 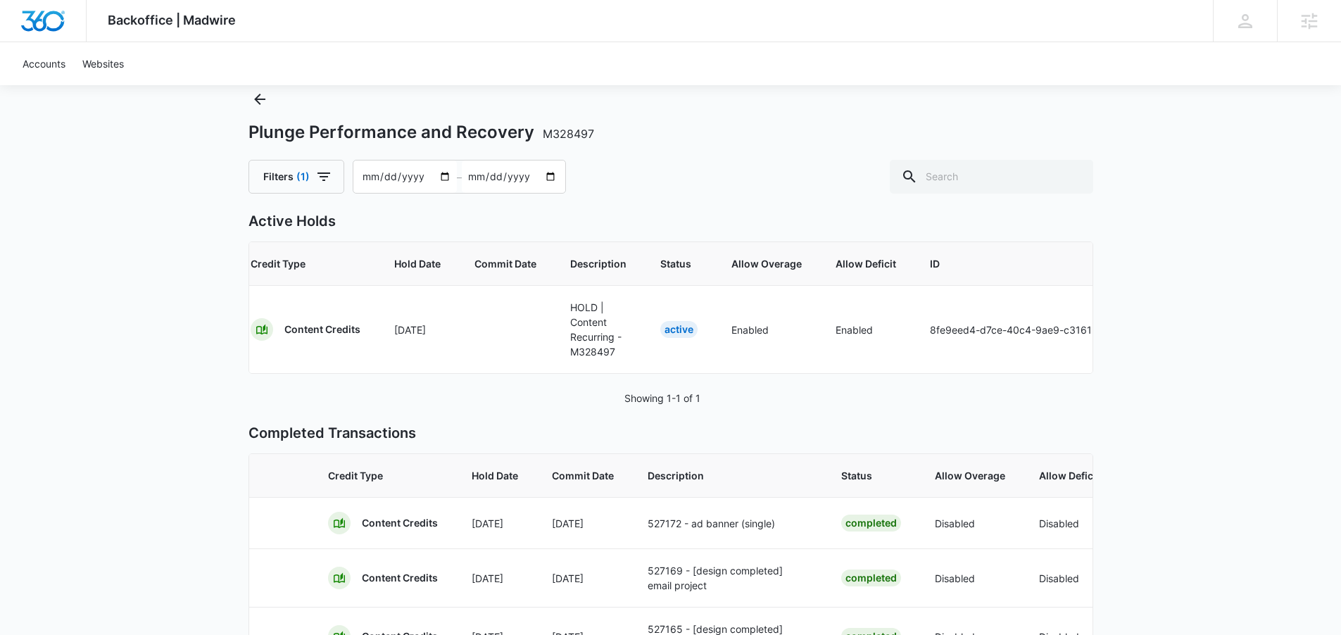 What do you see at coordinates (1032, 330) in the screenshot?
I see `p: 8fe9eed4-d7ce-40c4-9ae9-c3161ba75614` at bounding box center [1032, 330].